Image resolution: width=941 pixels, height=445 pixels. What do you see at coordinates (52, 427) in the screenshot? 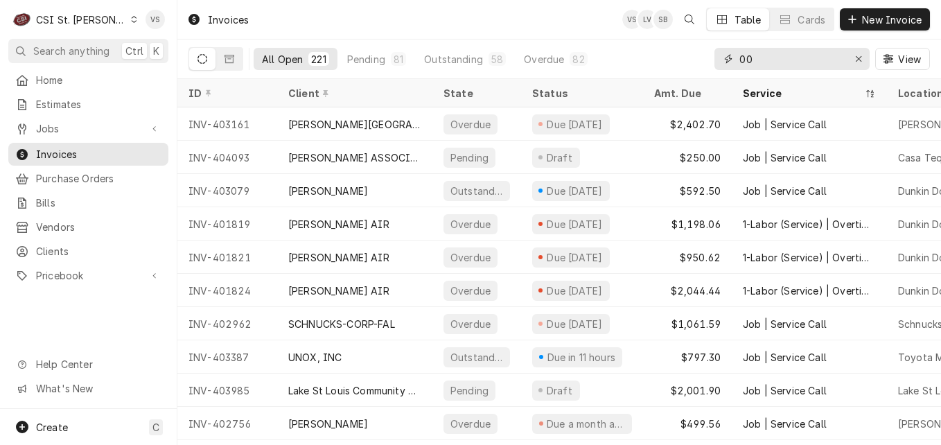
I see `span: Create` at bounding box center [52, 427].